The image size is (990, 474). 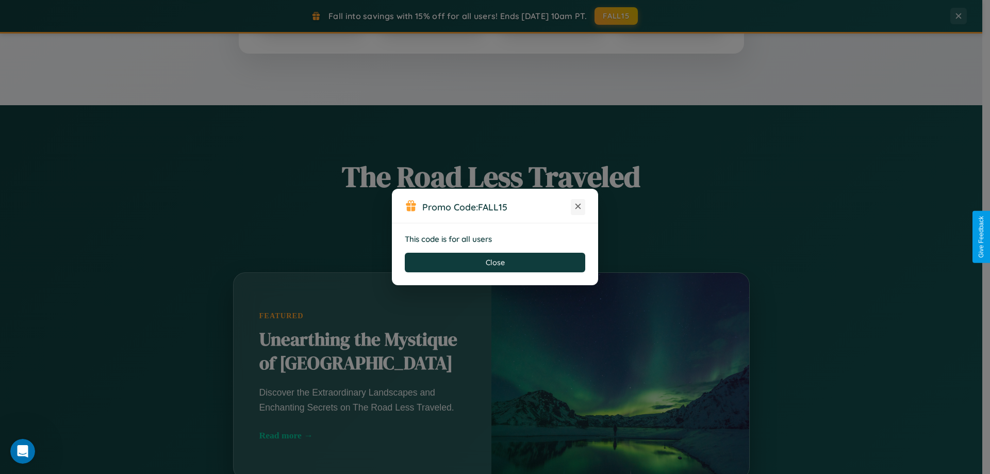 I want to click on div: Give Feedback, so click(x=982, y=237).